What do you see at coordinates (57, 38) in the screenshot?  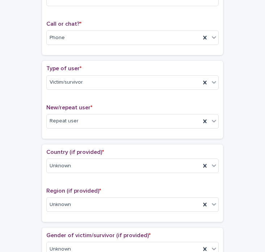 I see `span: Phone` at bounding box center [57, 38].